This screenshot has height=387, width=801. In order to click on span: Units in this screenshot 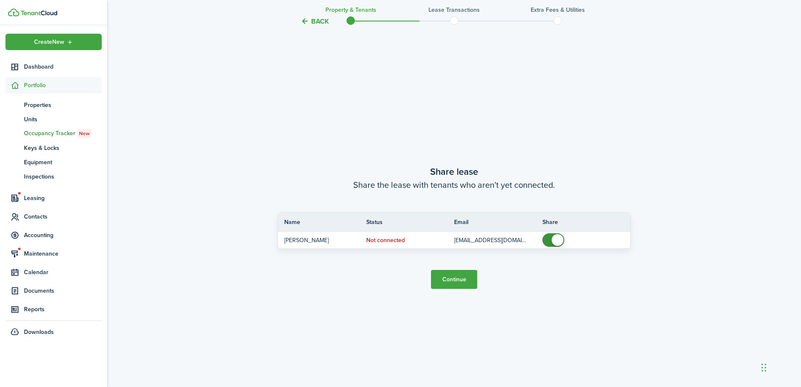, I will do `click(63, 119)`.